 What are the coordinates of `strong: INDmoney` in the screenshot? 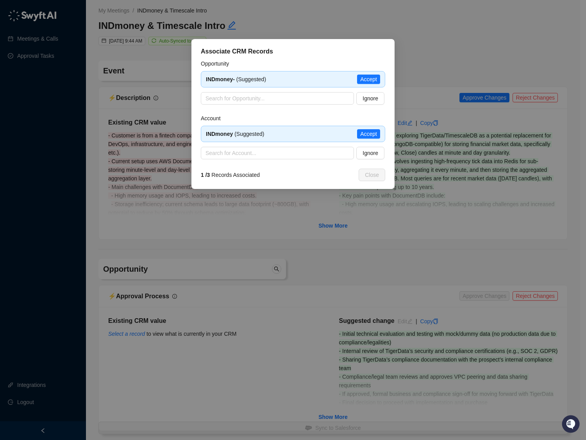 It's located at (219, 134).